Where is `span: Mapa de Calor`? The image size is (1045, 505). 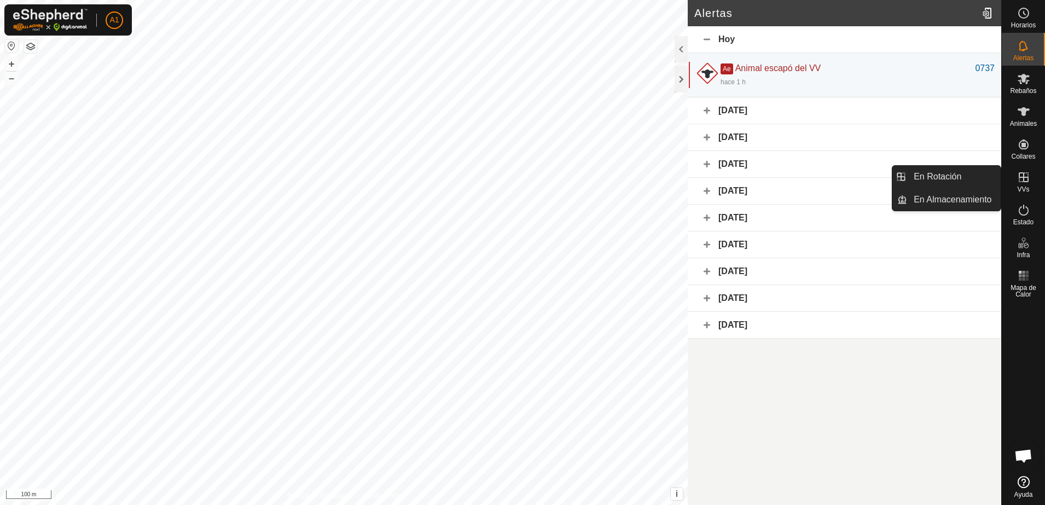 span: Mapa de Calor is located at coordinates (1023, 291).